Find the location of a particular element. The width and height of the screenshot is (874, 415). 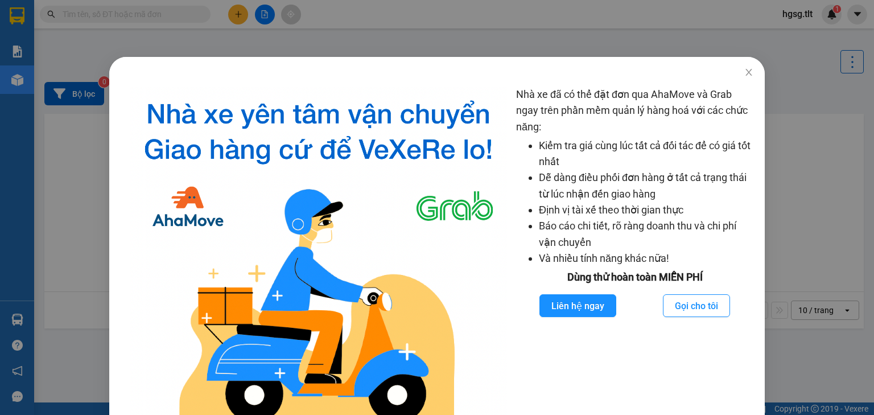

button: Liên hệ ngay is located at coordinates (577, 305).